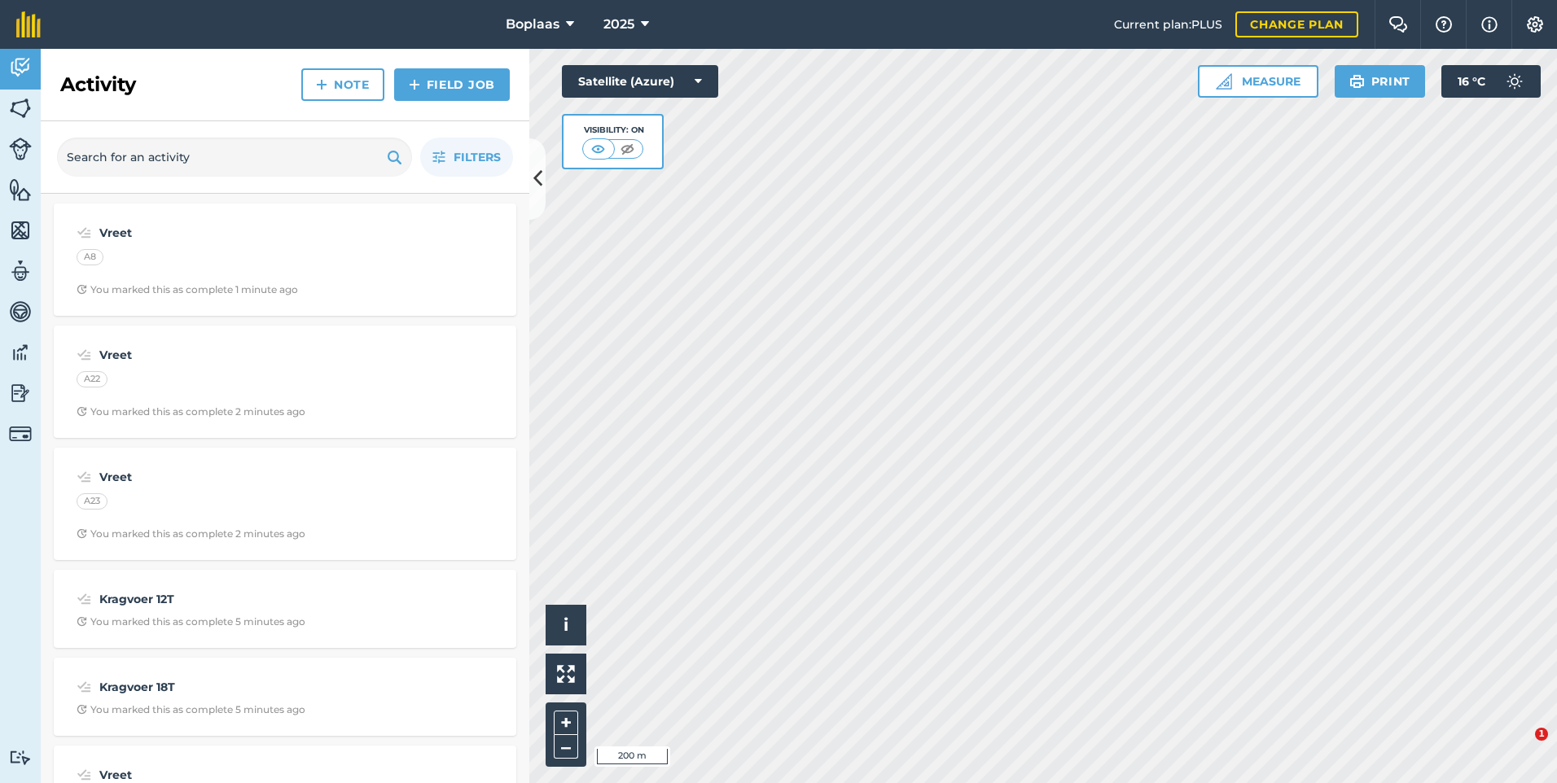 Image resolution: width=1557 pixels, height=783 pixels. What do you see at coordinates (566, 624) in the screenshot?
I see `span: i` at bounding box center [566, 624].